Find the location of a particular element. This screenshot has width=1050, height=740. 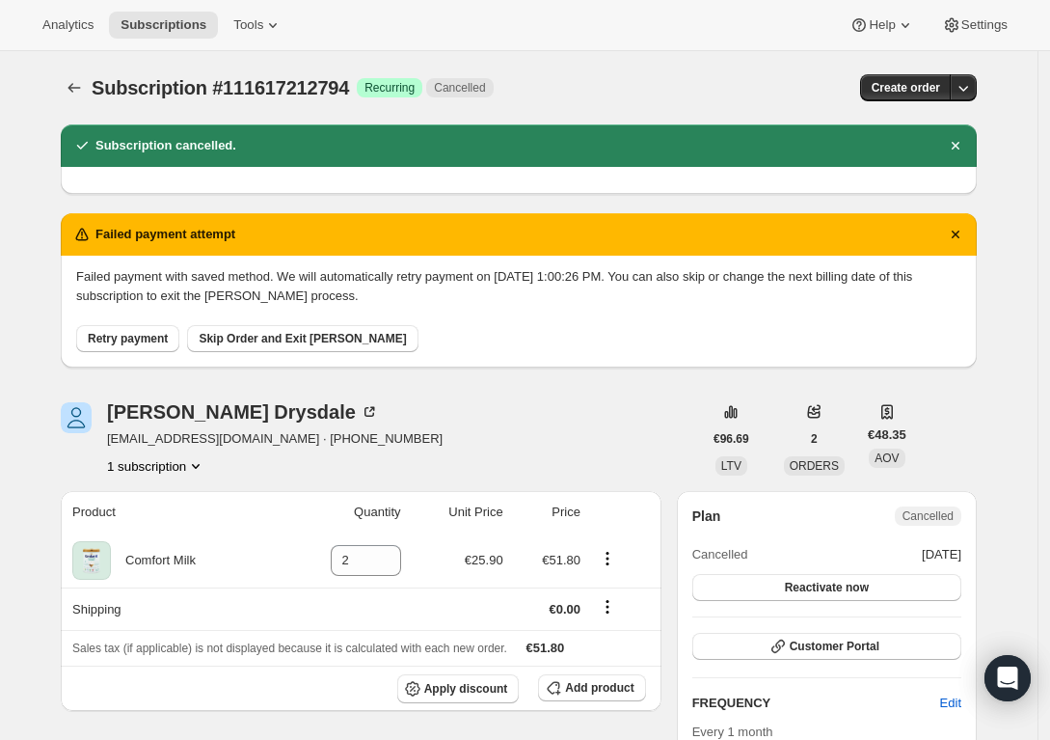

button: 2 is located at coordinates (814, 439).